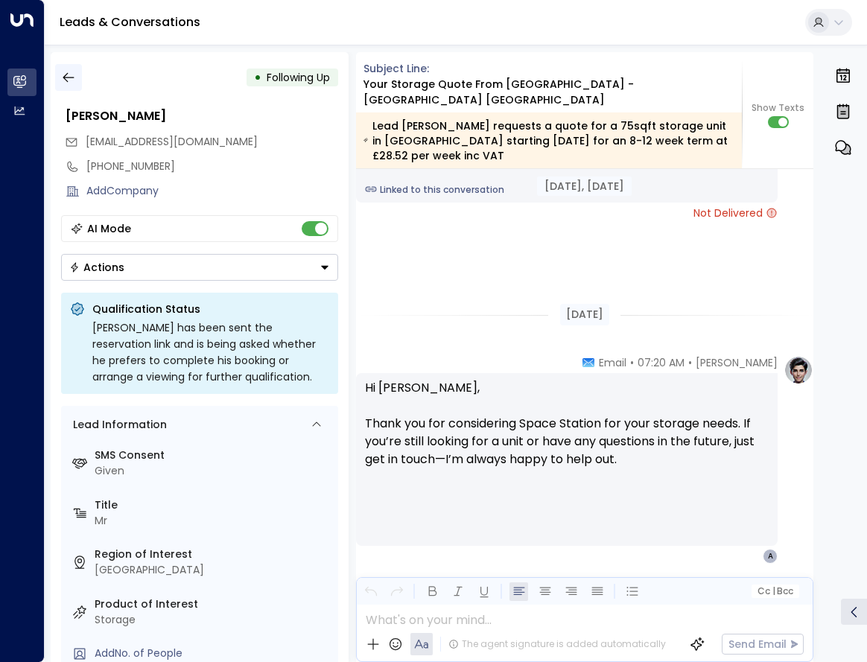 This screenshot has height=662, width=867. What do you see at coordinates (370, 592) in the screenshot?
I see `button: Undo` at bounding box center [370, 592].